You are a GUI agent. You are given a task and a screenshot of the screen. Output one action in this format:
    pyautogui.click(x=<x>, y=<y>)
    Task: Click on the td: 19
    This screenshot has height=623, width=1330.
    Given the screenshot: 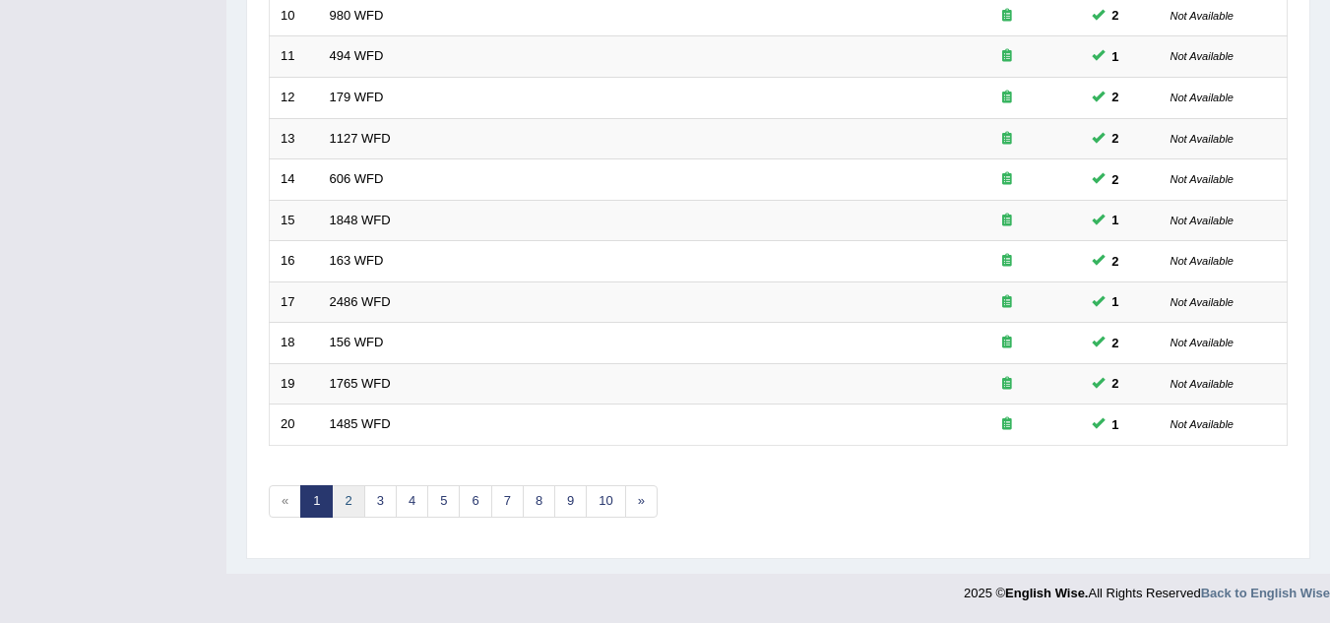 What is the action you would take?
    pyautogui.click(x=294, y=384)
    